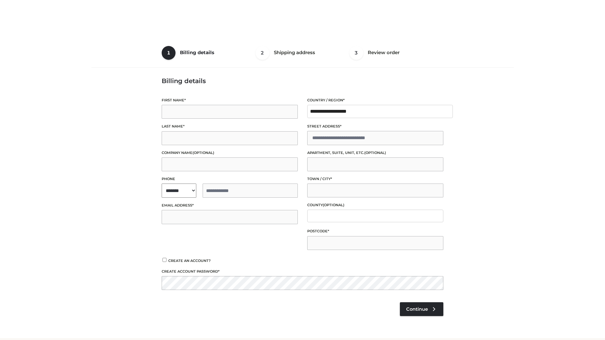  I want to click on label: Town / City, so click(375, 179).